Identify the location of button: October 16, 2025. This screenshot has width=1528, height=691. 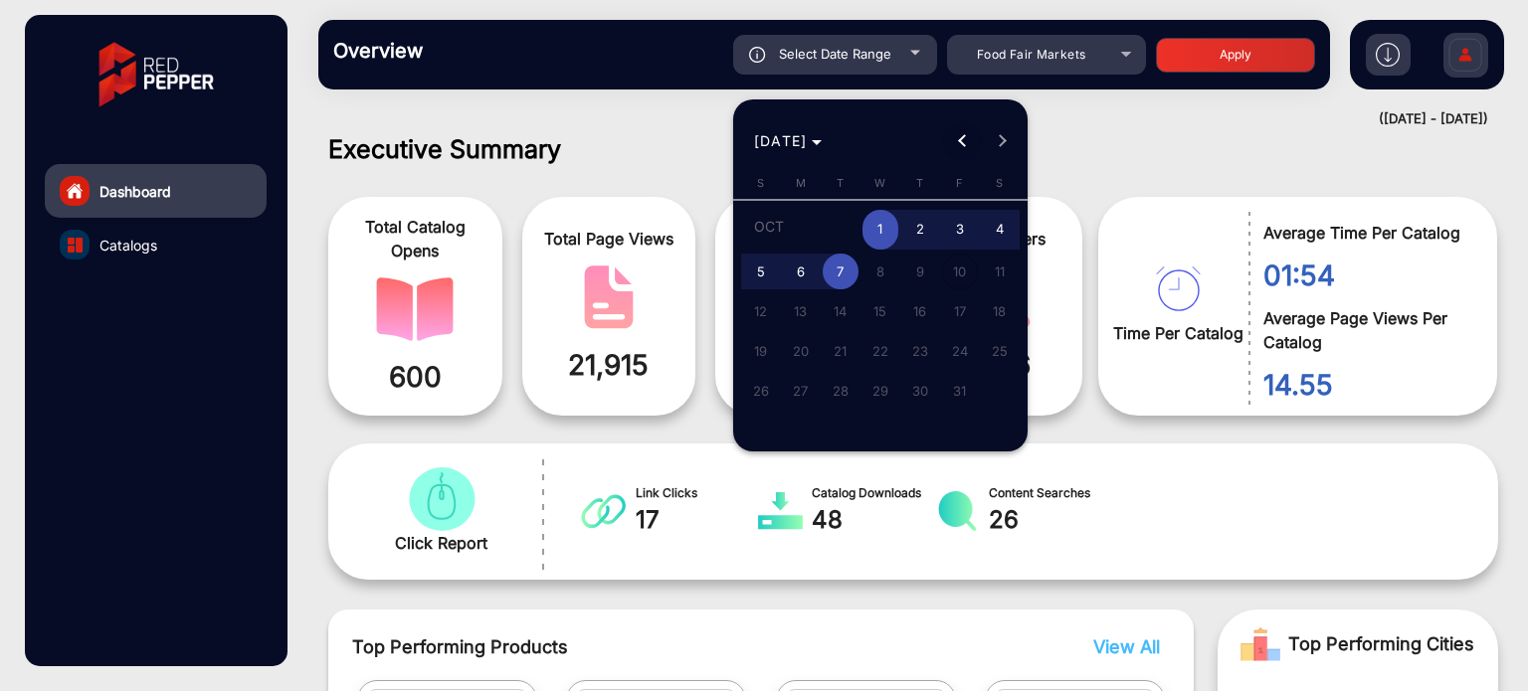
(920, 311).